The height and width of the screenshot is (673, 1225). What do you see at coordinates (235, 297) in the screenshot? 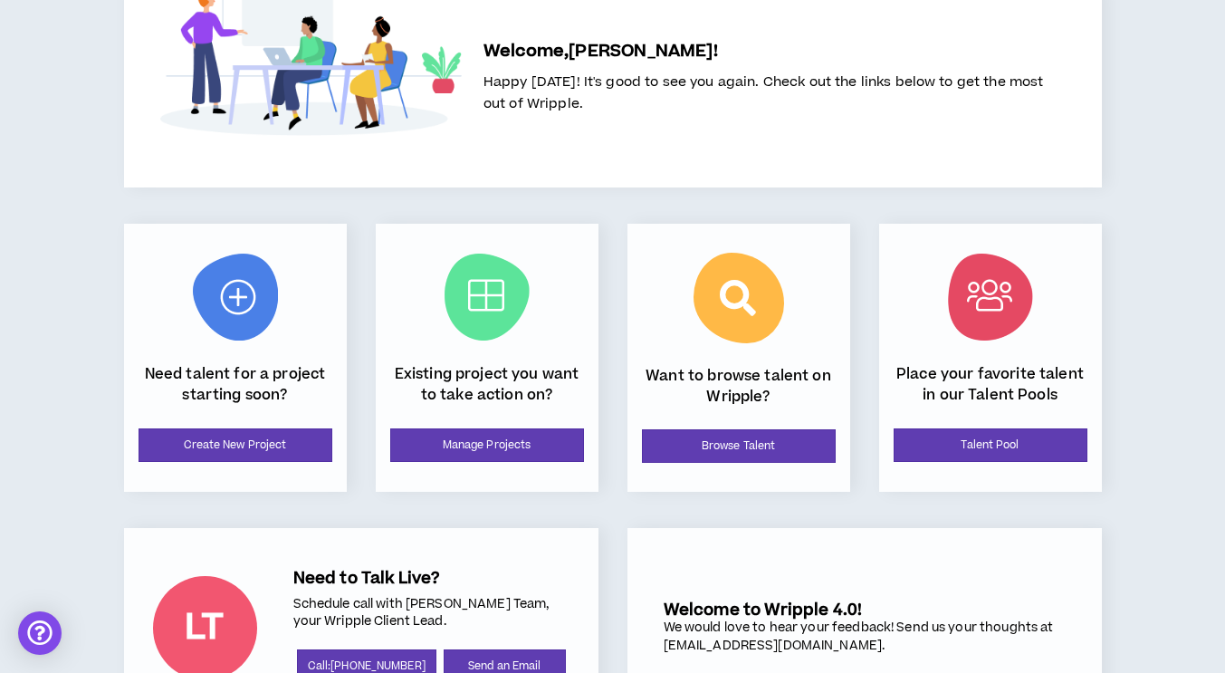
I see `img: New Project` at bounding box center [235, 297].